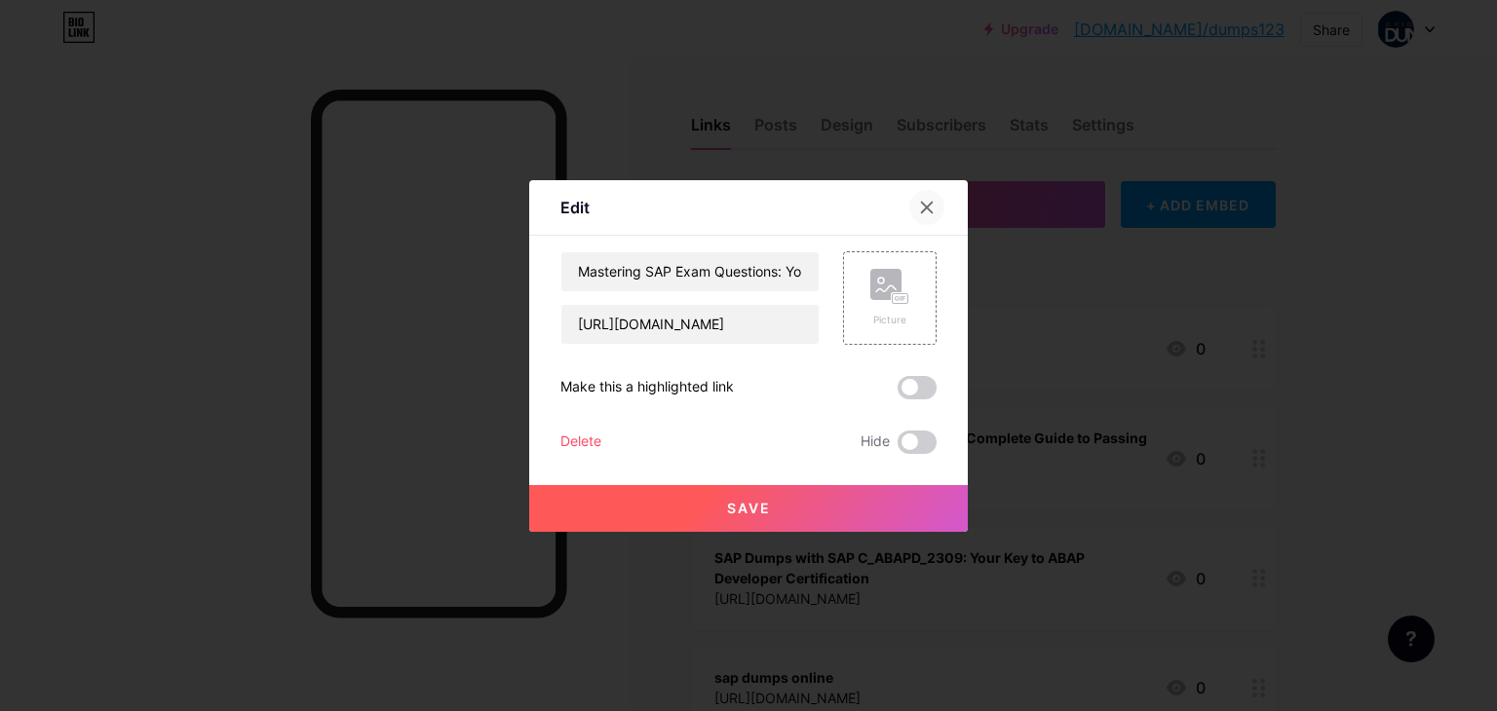 The image size is (1497, 711). What do you see at coordinates (748, 508) in the screenshot?
I see `span: Save` at bounding box center [748, 508].